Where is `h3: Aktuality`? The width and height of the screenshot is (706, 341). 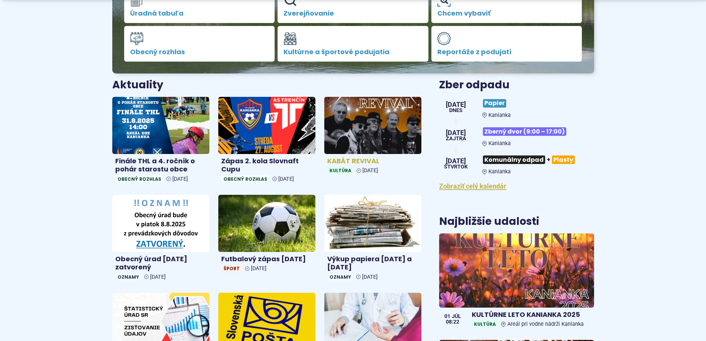
h3: Aktuality is located at coordinates (138, 85).